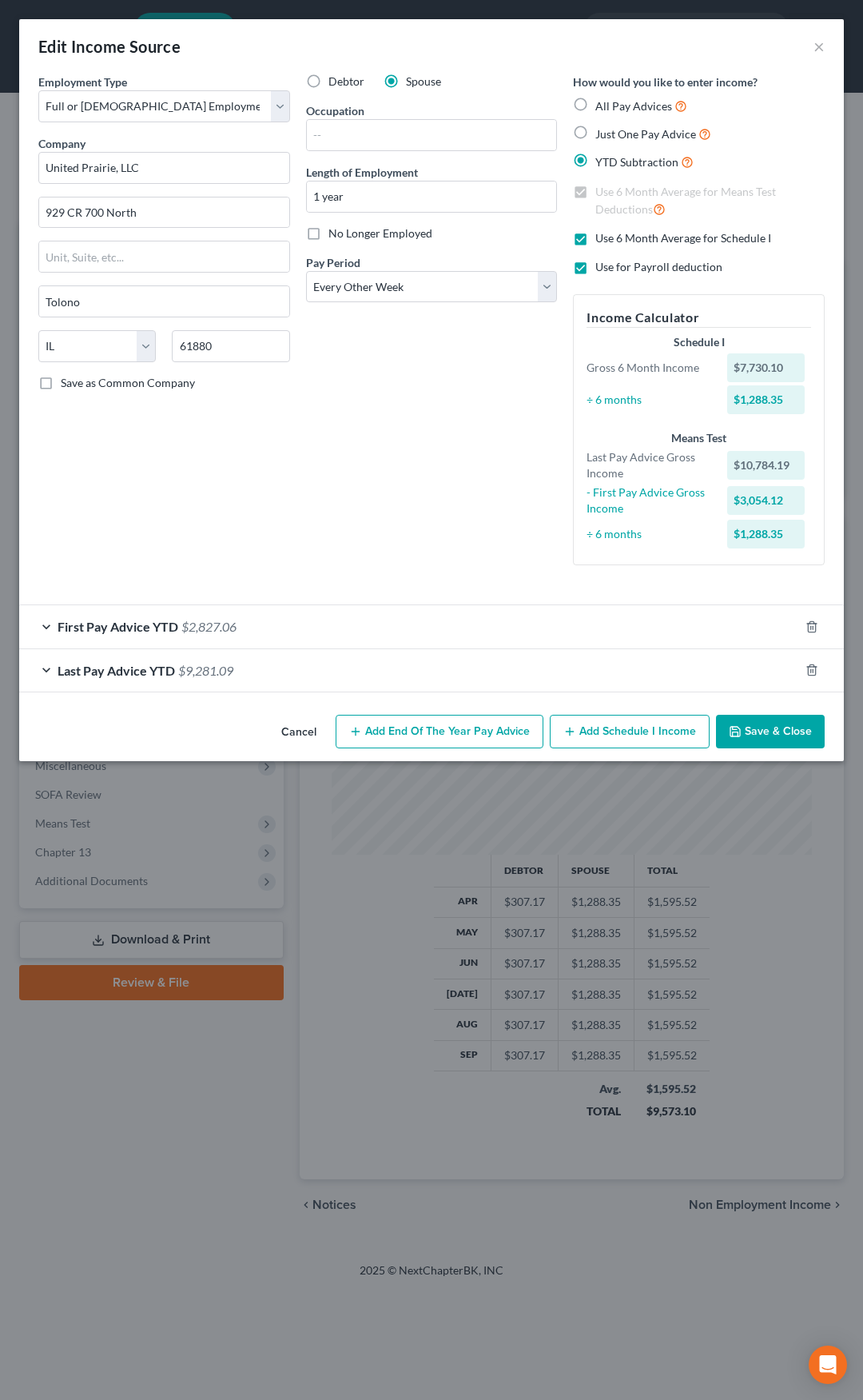  What do you see at coordinates (630, 732) in the screenshot?
I see `button: Add Schedule I Income` at bounding box center [630, 732].